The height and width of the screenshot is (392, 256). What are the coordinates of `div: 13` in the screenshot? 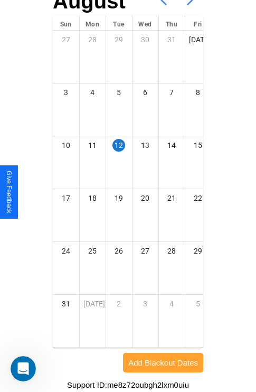 It's located at (145, 145).